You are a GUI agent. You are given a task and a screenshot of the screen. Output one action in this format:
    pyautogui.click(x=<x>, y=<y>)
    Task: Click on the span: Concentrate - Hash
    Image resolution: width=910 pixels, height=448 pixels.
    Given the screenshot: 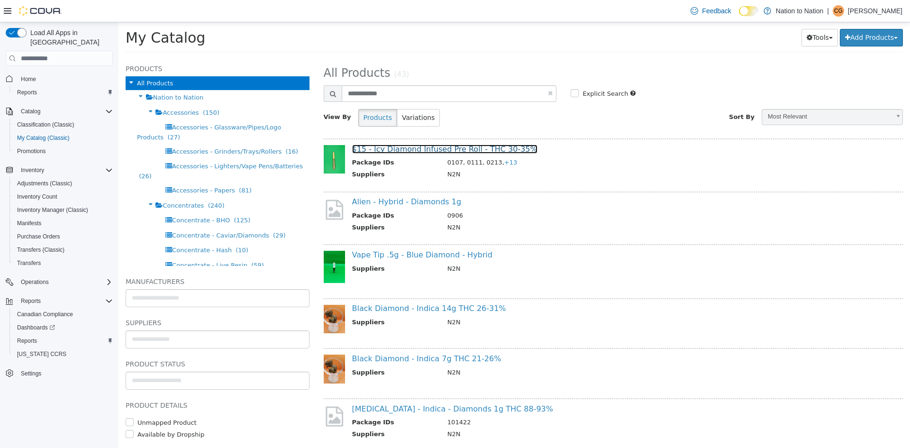 What is the action you would take?
    pyautogui.click(x=83, y=228)
    